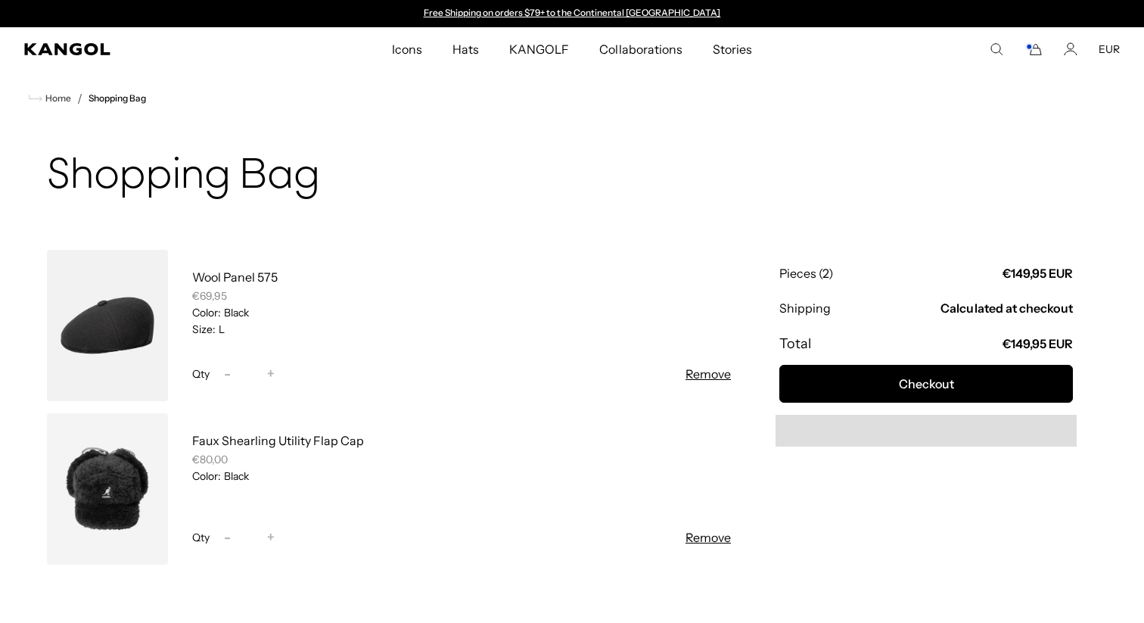 The height and width of the screenshot is (623, 1144). I want to click on slideshow-component: Announcement bar, so click(572, 14).